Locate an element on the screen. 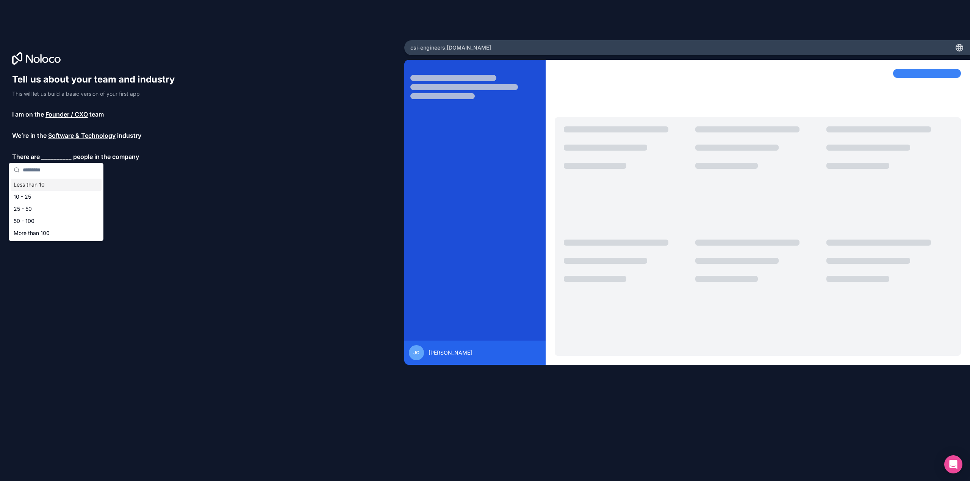 The image size is (970, 481). span: We’re in the is located at coordinates (29, 136).